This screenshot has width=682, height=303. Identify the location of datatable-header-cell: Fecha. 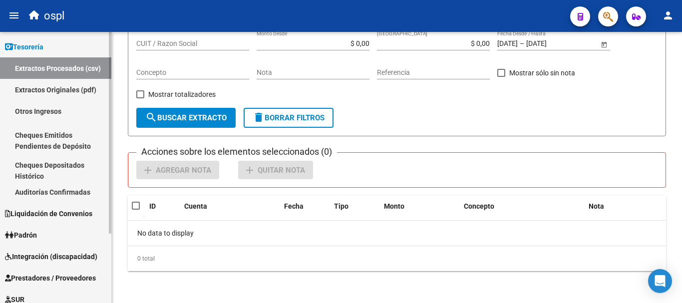
(305, 206).